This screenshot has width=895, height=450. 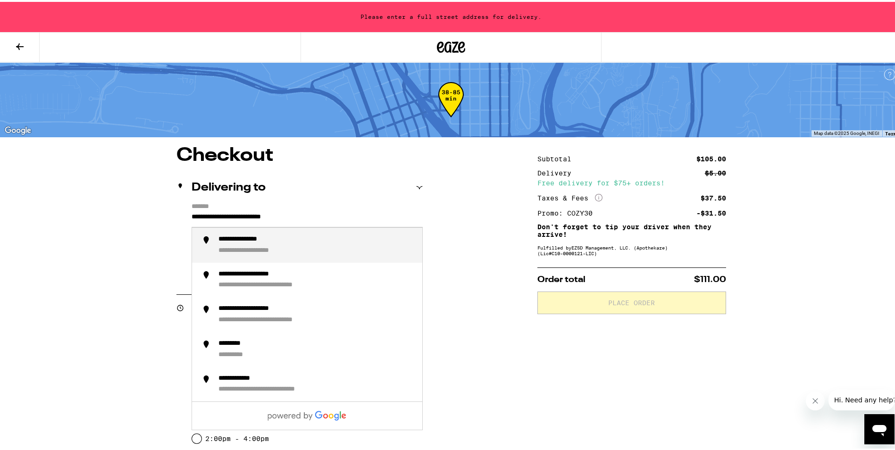 I want to click on div: Fulfilled by EZSD Management, LLC. (Apothekare) (Lic# C10-0000121-LIC ), so click(x=631, y=249).